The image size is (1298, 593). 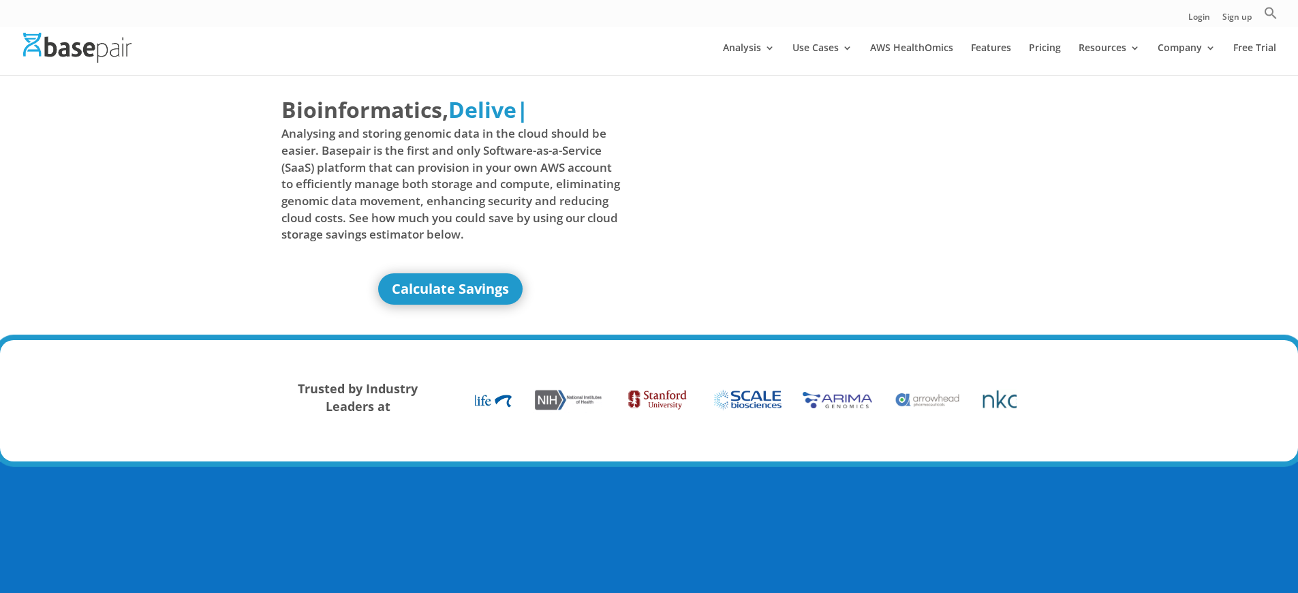 I want to click on a: AWS HealthOmics, so click(x=911, y=59).